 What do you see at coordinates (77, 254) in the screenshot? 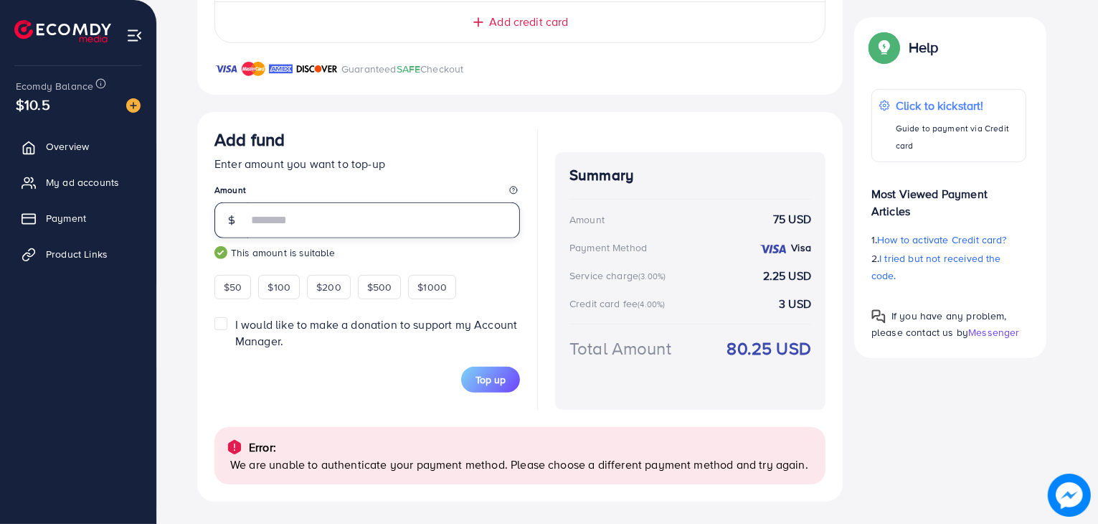
I see `span: Product Links` at bounding box center [77, 254].